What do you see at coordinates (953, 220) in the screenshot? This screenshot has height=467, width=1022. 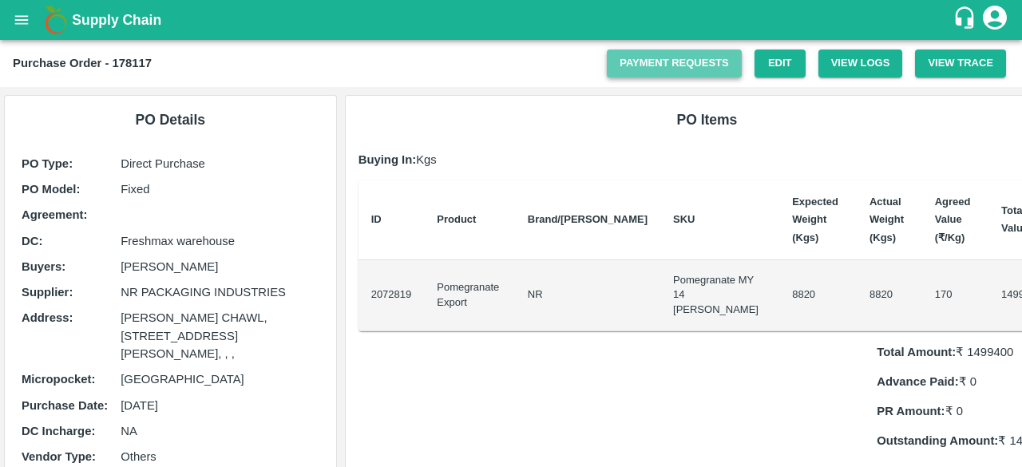 I see `b: Agreed Value (₹/Kg)` at bounding box center [953, 220].